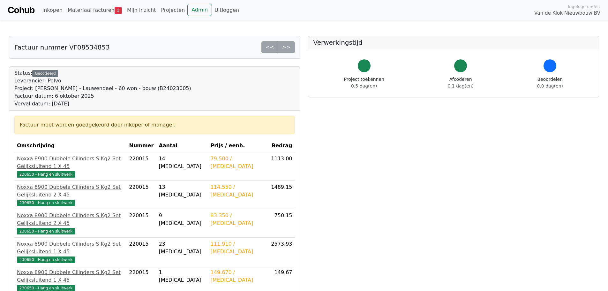 The width and height of the screenshot is (608, 291). Describe the element at coordinates (282, 252) in the screenshot. I see `td: 2573.93` at that location.